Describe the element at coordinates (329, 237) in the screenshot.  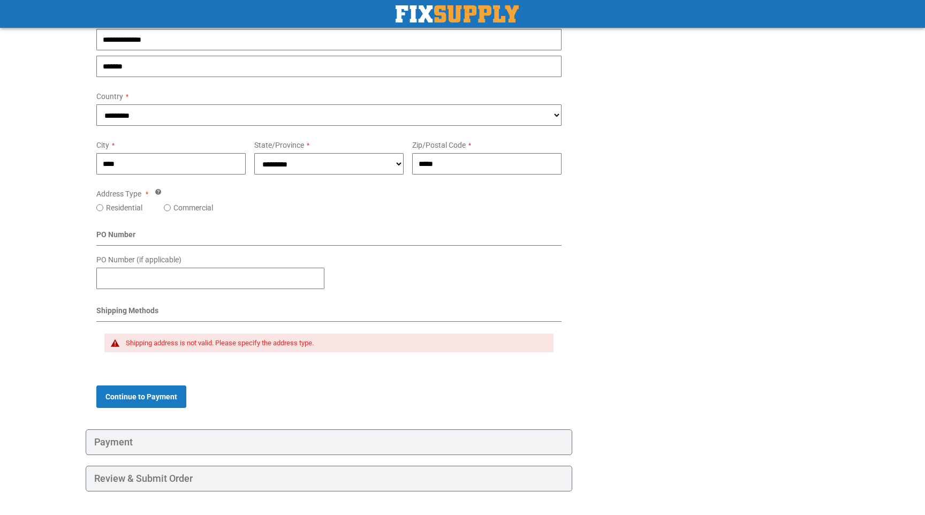
I see `div: PO Number` at that location.